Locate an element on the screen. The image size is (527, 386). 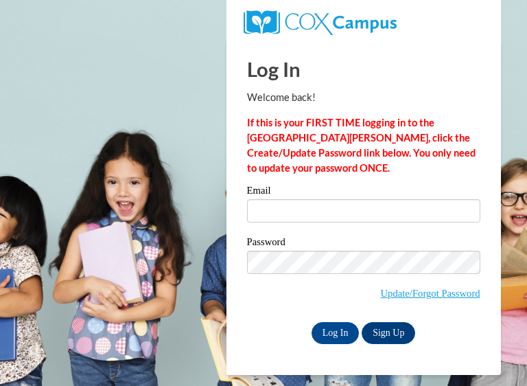
h1: Log In is located at coordinates (364, 69).